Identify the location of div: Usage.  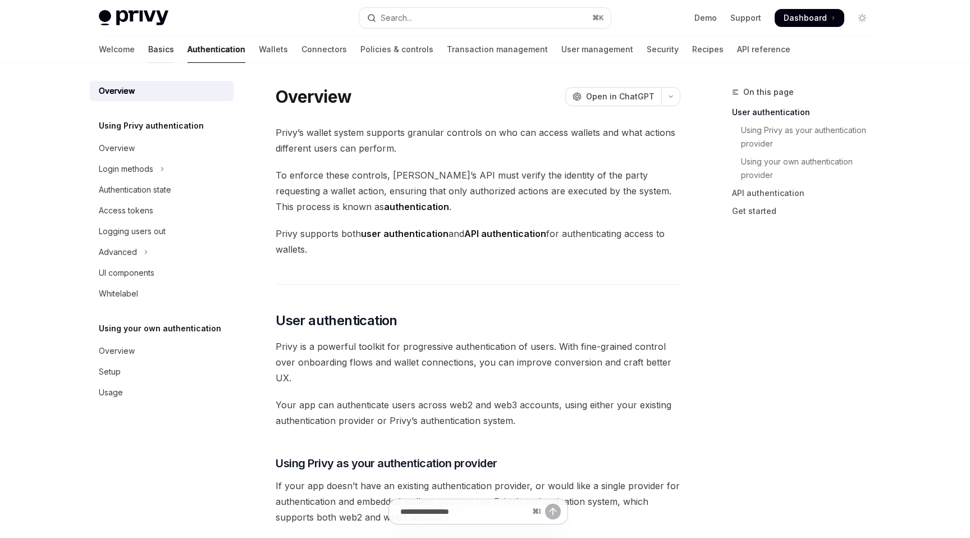
(111, 392).